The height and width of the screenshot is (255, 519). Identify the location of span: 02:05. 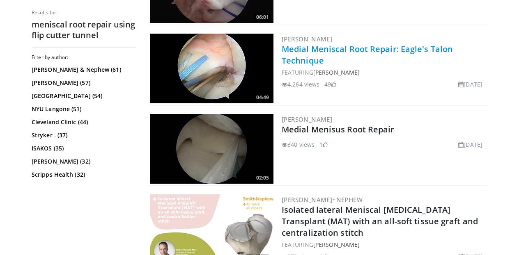
(262, 178).